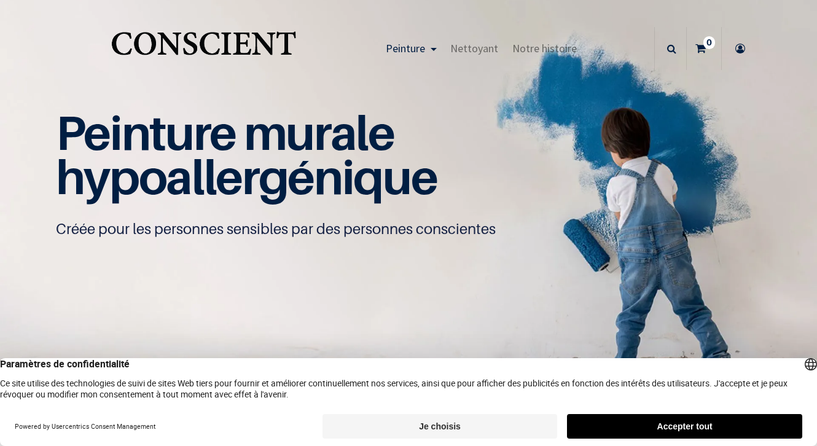 This screenshot has width=817, height=446. What do you see at coordinates (411, 49) in the screenshot?
I see `a: Peinture` at bounding box center [411, 49].